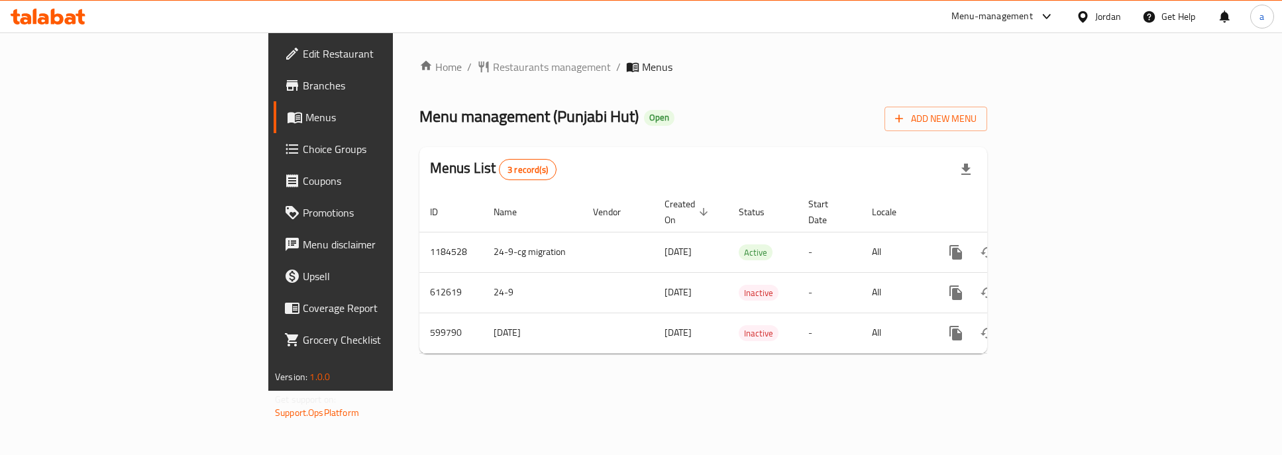 The width and height of the screenshot is (1282, 455). I want to click on span: ID, so click(443, 212).